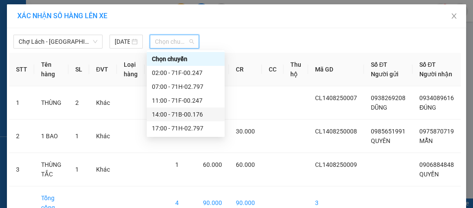 The width and height of the screenshot is (473, 208). Describe the element at coordinates (174, 42) in the screenshot. I see `span: Chọn chuyến` at that location.